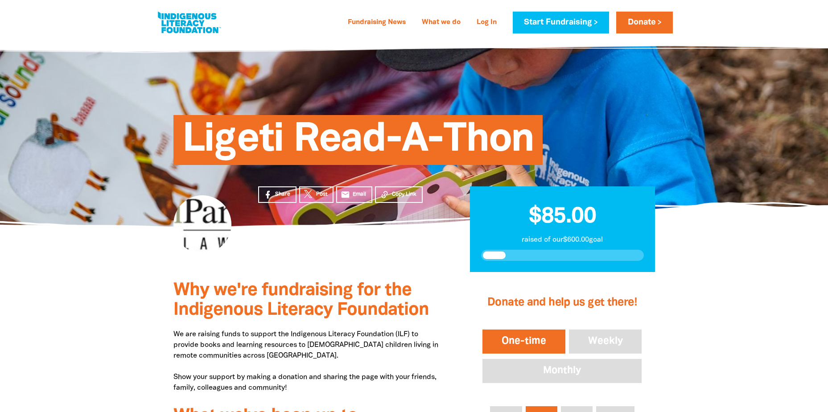  I want to click on button: Weekly, so click(606, 342).